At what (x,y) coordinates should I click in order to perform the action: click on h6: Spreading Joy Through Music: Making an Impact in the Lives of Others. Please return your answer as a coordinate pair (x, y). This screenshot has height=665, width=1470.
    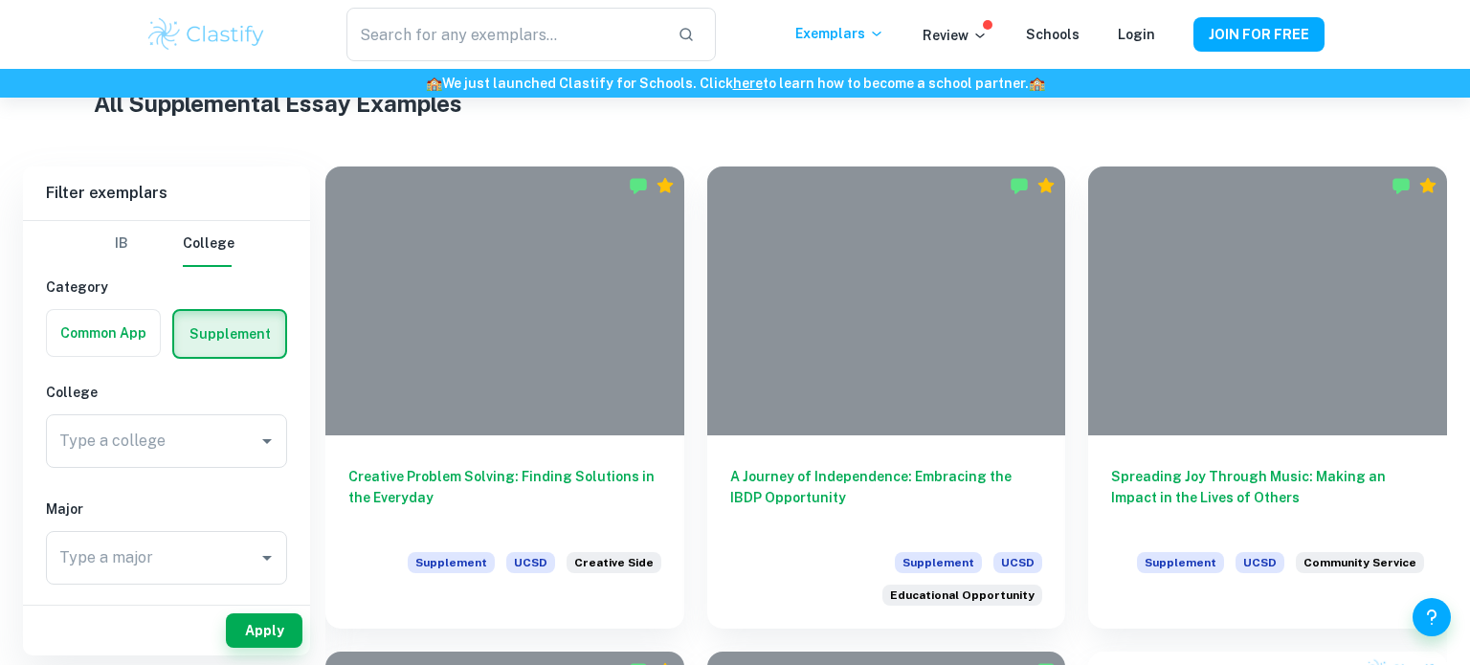
    Looking at the image, I should click on (1267, 498).